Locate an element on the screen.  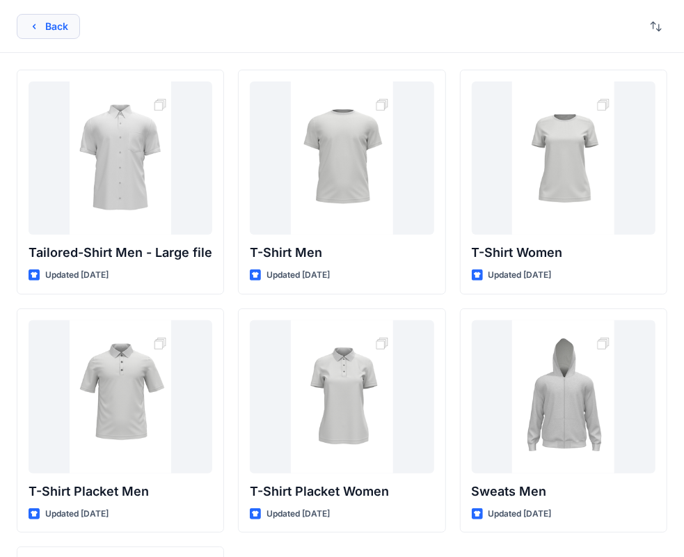
p: Tailored-Shirt Men - Large file is located at coordinates (120, 253).